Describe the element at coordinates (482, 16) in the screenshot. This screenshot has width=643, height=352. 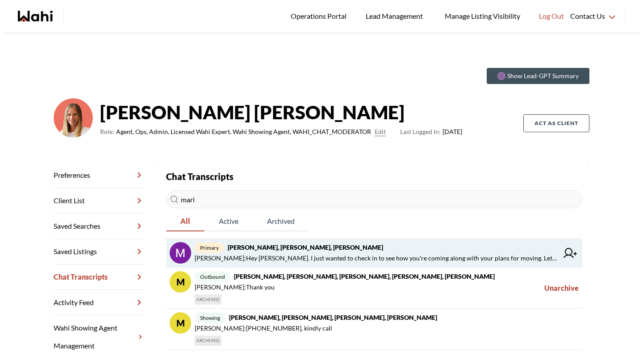
I see `span: Manage Listing Visibility` at that location.